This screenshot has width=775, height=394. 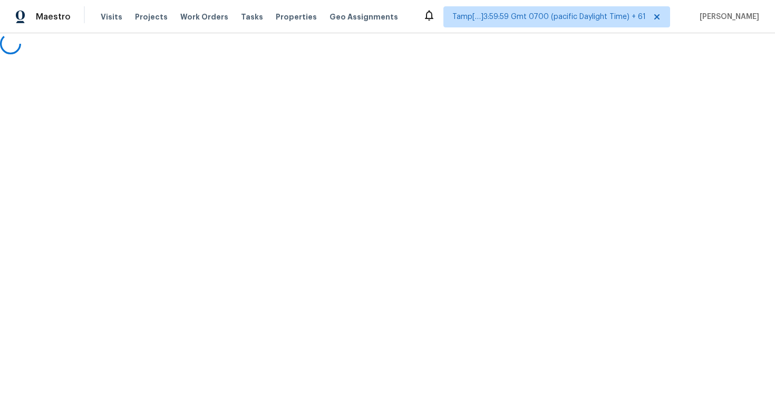 I want to click on span: Work Orders, so click(x=204, y=17).